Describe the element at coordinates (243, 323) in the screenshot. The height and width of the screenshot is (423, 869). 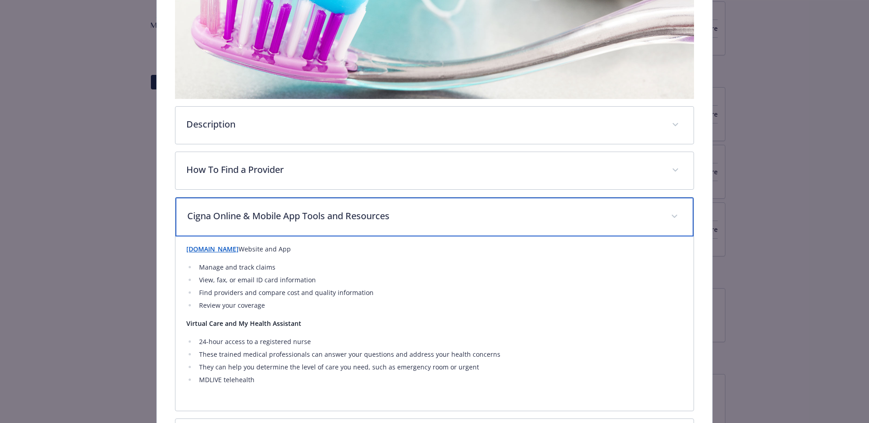
I see `strong: Virtual Care and My Health Assistant` at that location.